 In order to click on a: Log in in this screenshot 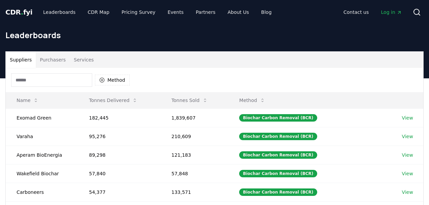, I will do `click(391, 12)`.